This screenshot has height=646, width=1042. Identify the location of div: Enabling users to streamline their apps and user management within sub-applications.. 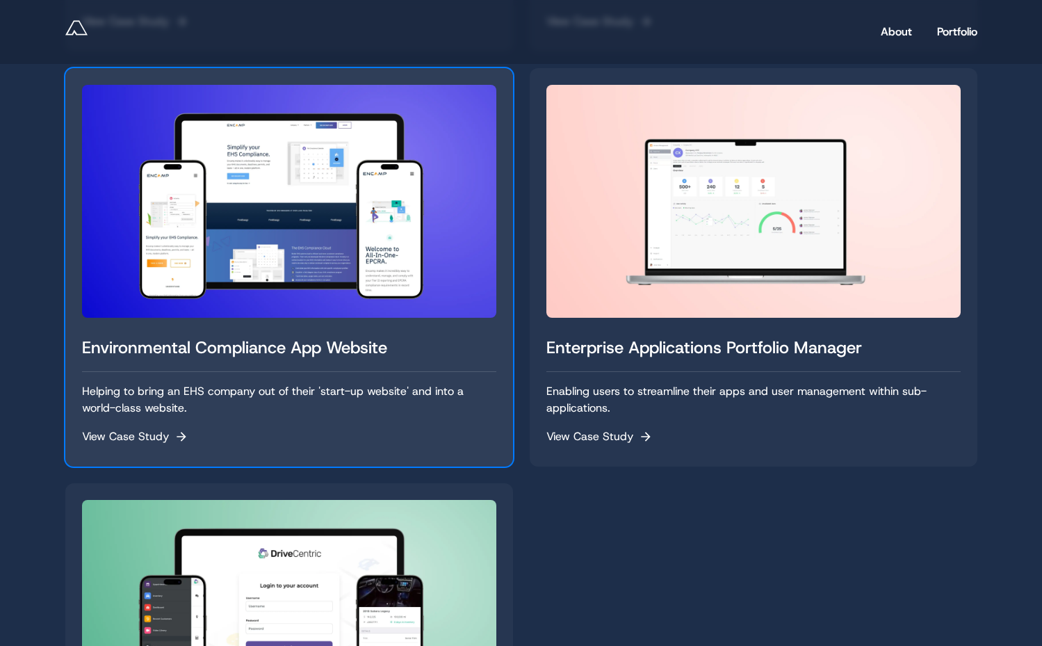
(754, 400).